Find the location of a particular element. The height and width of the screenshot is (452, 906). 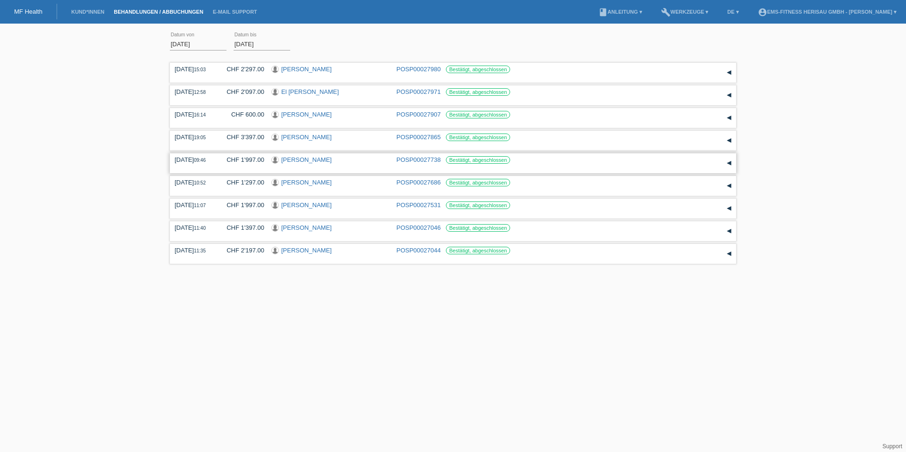

span: 12:58 is located at coordinates (200, 92).